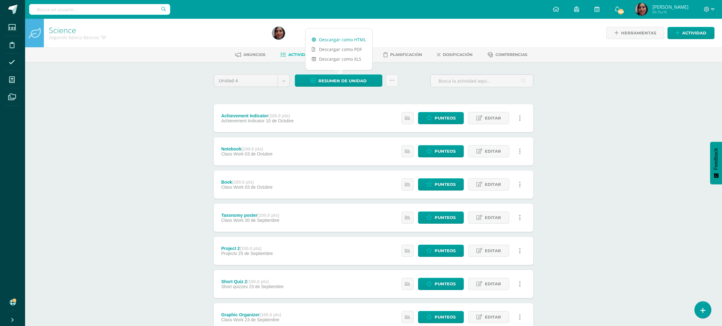 This screenshot has width=722, height=326. Describe the element at coordinates (338, 80) in the screenshot. I see `a: Resumen de unidad` at that location.